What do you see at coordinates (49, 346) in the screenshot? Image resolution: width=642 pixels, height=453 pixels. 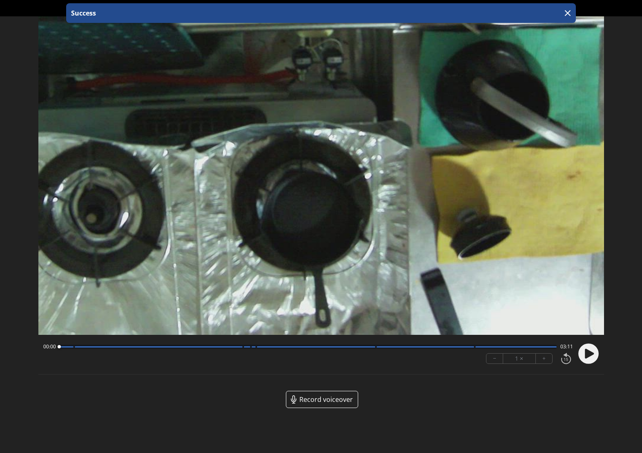 I see `span: 00:00` at bounding box center [49, 346].